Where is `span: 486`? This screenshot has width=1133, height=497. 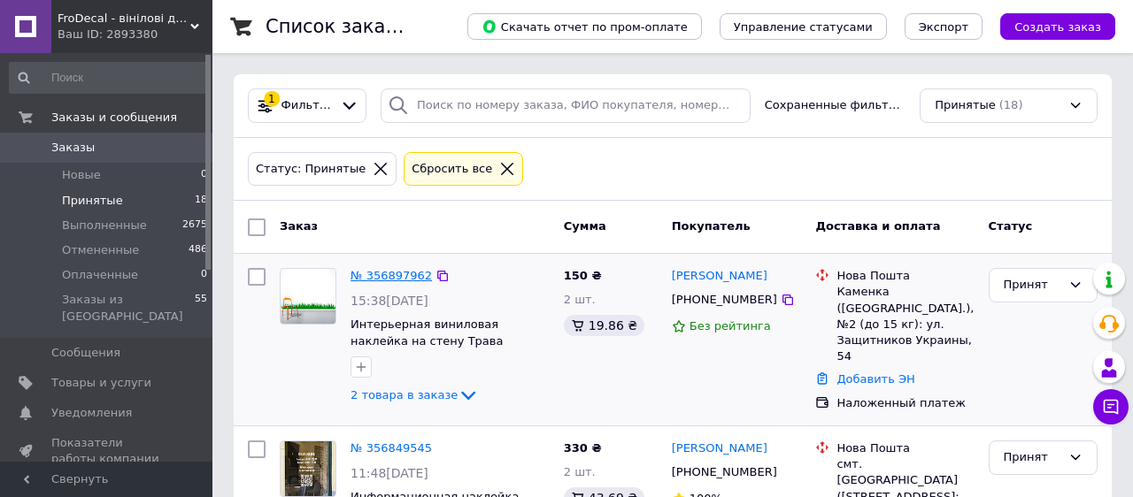
span: 486 is located at coordinates (197, 250).